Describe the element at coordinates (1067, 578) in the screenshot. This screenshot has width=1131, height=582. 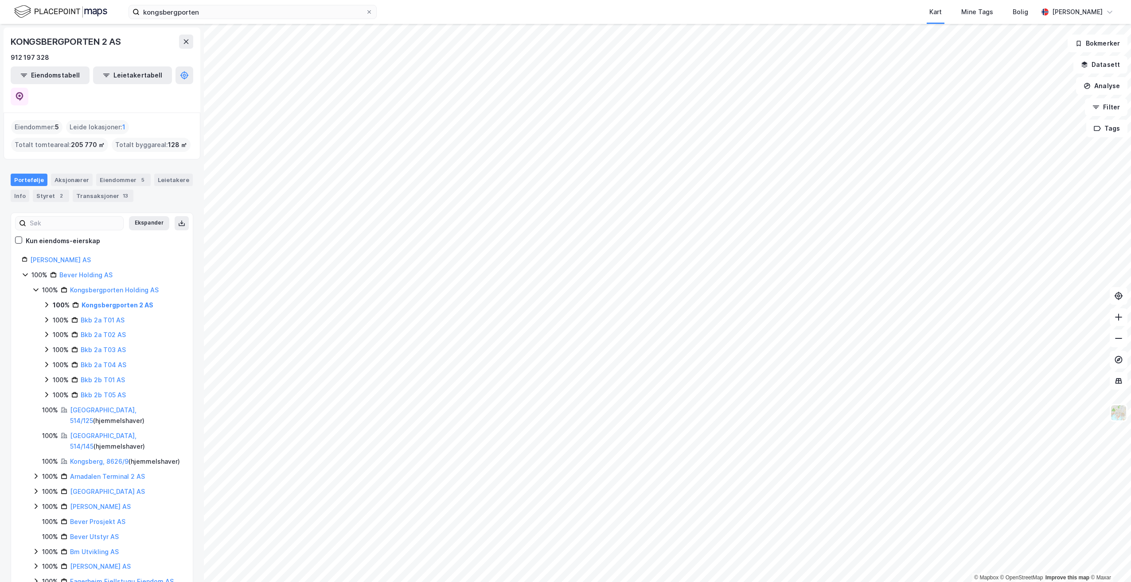
I see `a: Improve this map` at that location.